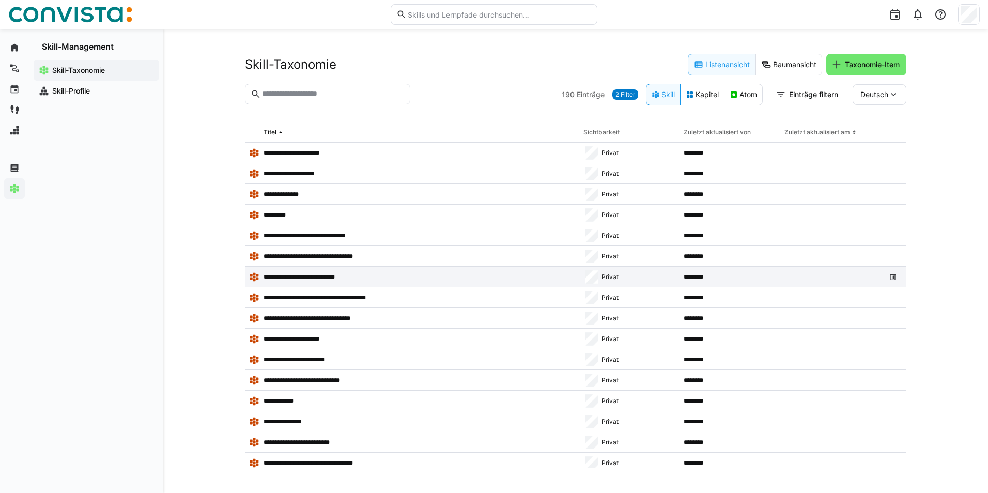 Image resolution: width=988 pixels, height=493 pixels. Describe the element at coordinates (872, 65) in the screenshot. I see `span: Taxonomie-Item` at that location.